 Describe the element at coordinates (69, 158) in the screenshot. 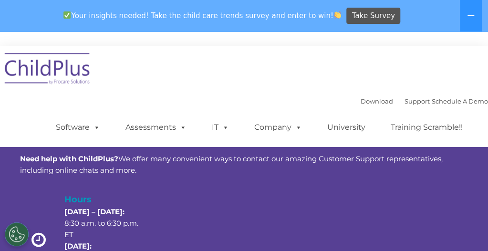

I see `strong: Need help with ChildPlus?` at that location.